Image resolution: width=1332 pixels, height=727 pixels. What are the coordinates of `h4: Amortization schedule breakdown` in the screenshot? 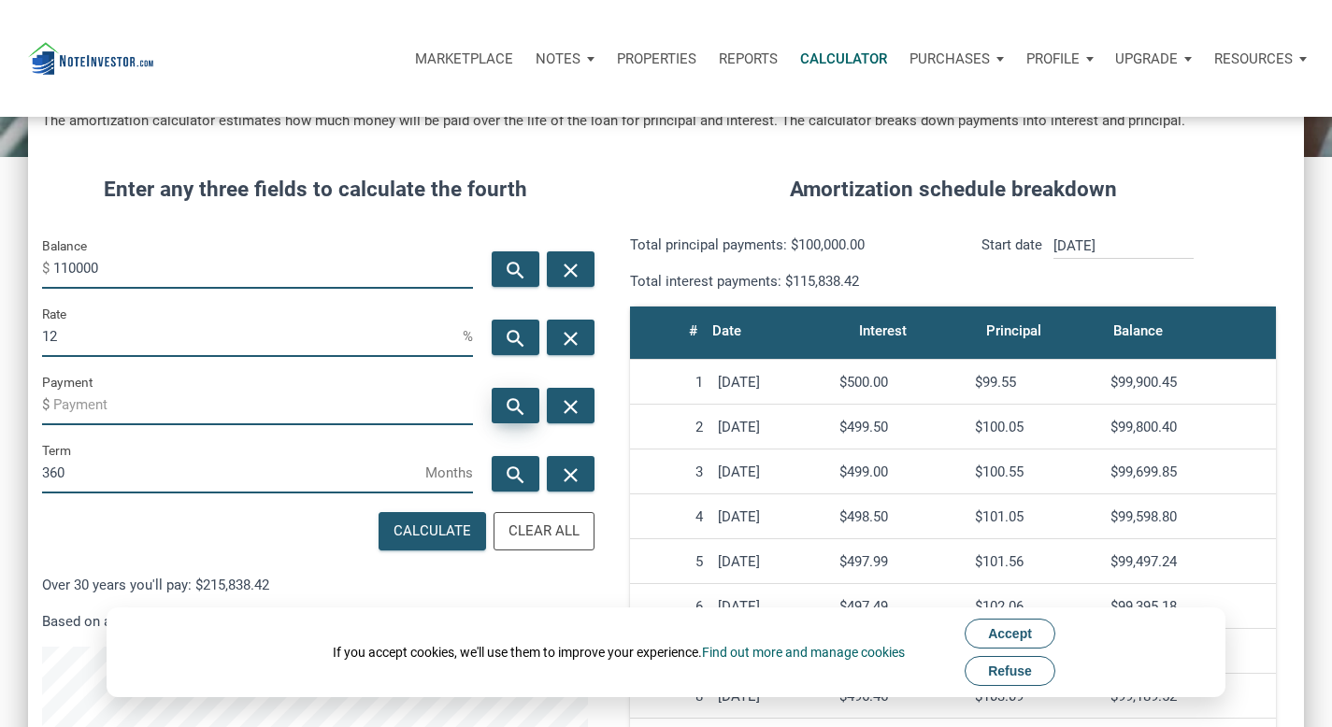 It's located at (952, 190).